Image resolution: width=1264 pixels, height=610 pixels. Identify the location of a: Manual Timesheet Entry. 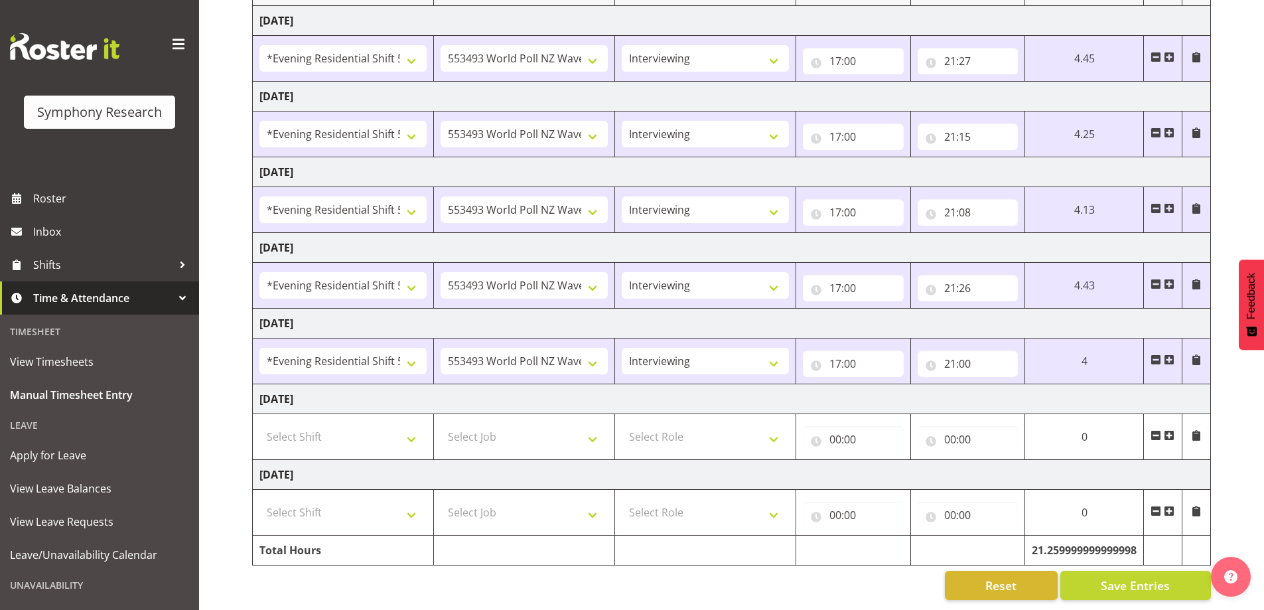
(100, 395).